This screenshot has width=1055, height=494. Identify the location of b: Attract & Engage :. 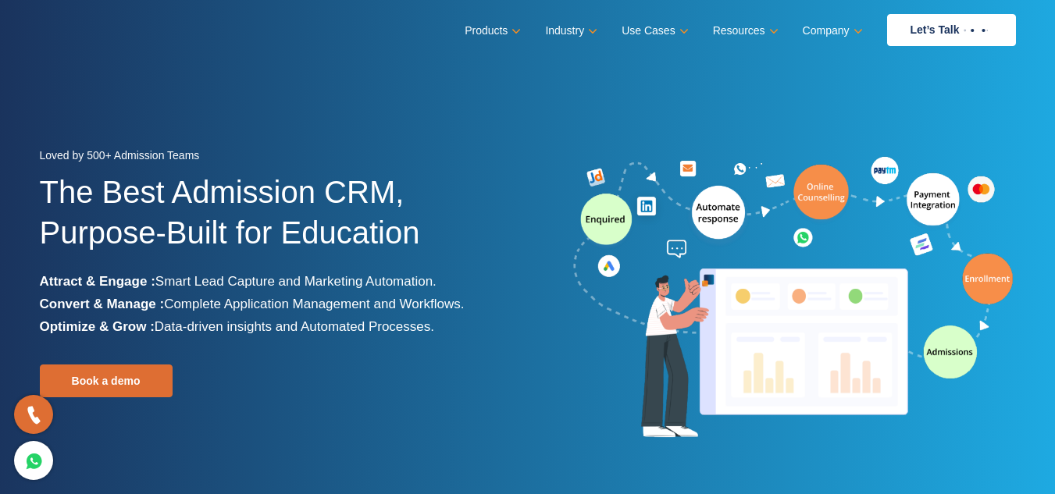
(98, 281).